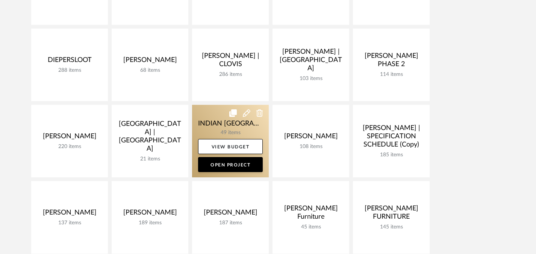 Image resolution: width=536 pixels, height=254 pixels. What do you see at coordinates (230, 74) in the screenshot?
I see `div: 286 items` at bounding box center [230, 74].